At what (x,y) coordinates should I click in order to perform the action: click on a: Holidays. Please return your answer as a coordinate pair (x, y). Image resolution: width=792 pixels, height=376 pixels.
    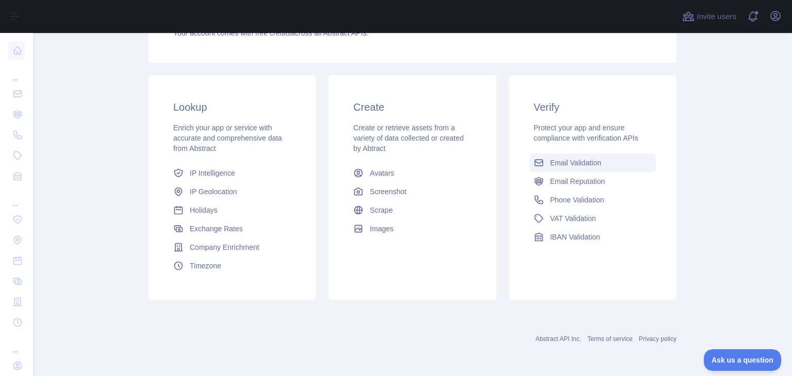
    Looking at the image, I should click on (232, 210).